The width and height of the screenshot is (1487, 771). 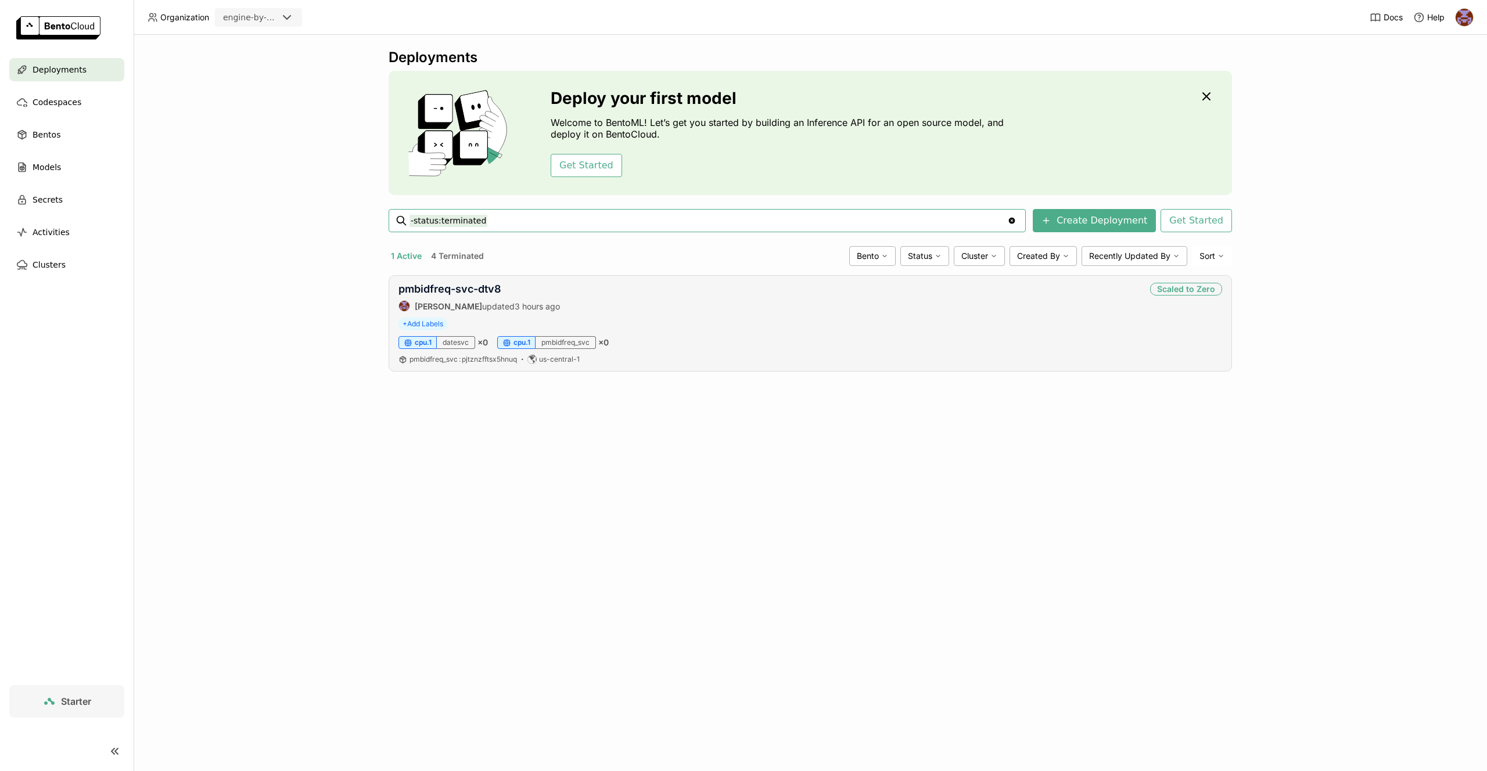 I want to click on span: Created By, so click(x=1039, y=256).